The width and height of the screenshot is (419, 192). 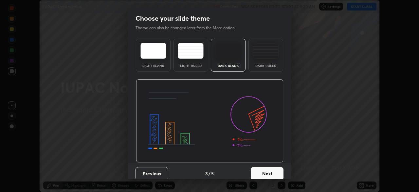 I want to click on h4: 5, so click(x=213, y=173).